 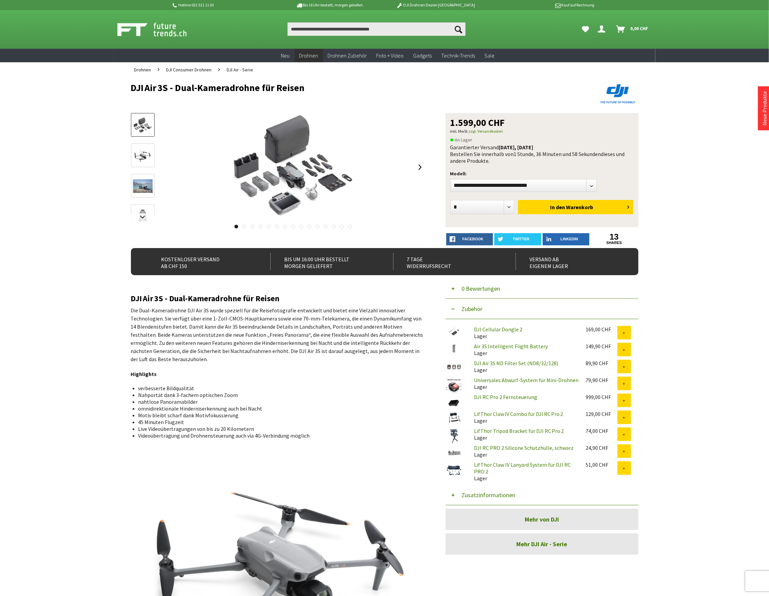 I want to click on span: 0,00 CHF, so click(x=639, y=28).